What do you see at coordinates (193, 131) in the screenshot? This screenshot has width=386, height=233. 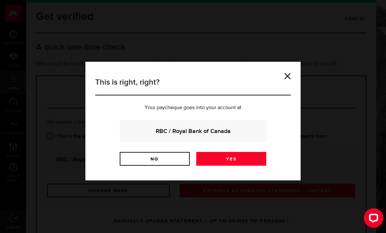 I see `strong: RBC / Royal Bank of Canada` at bounding box center [193, 131].